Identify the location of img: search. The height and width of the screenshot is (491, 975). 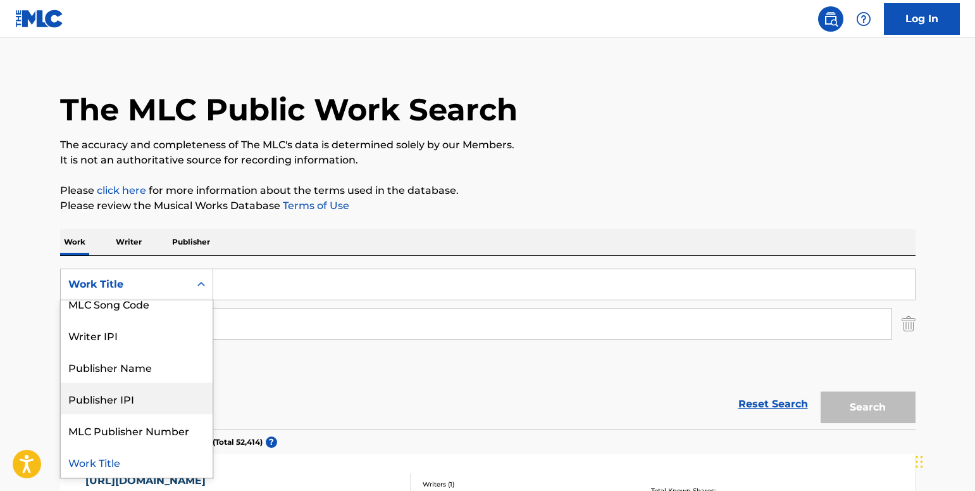
(831, 19).